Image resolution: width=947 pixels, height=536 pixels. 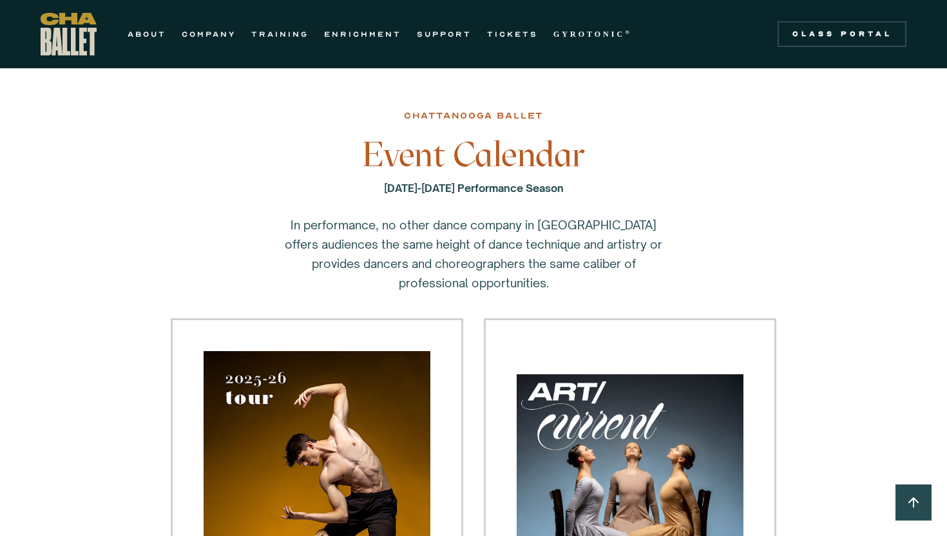 What do you see at coordinates (209, 34) in the screenshot?
I see `a: COMPANY` at bounding box center [209, 34].